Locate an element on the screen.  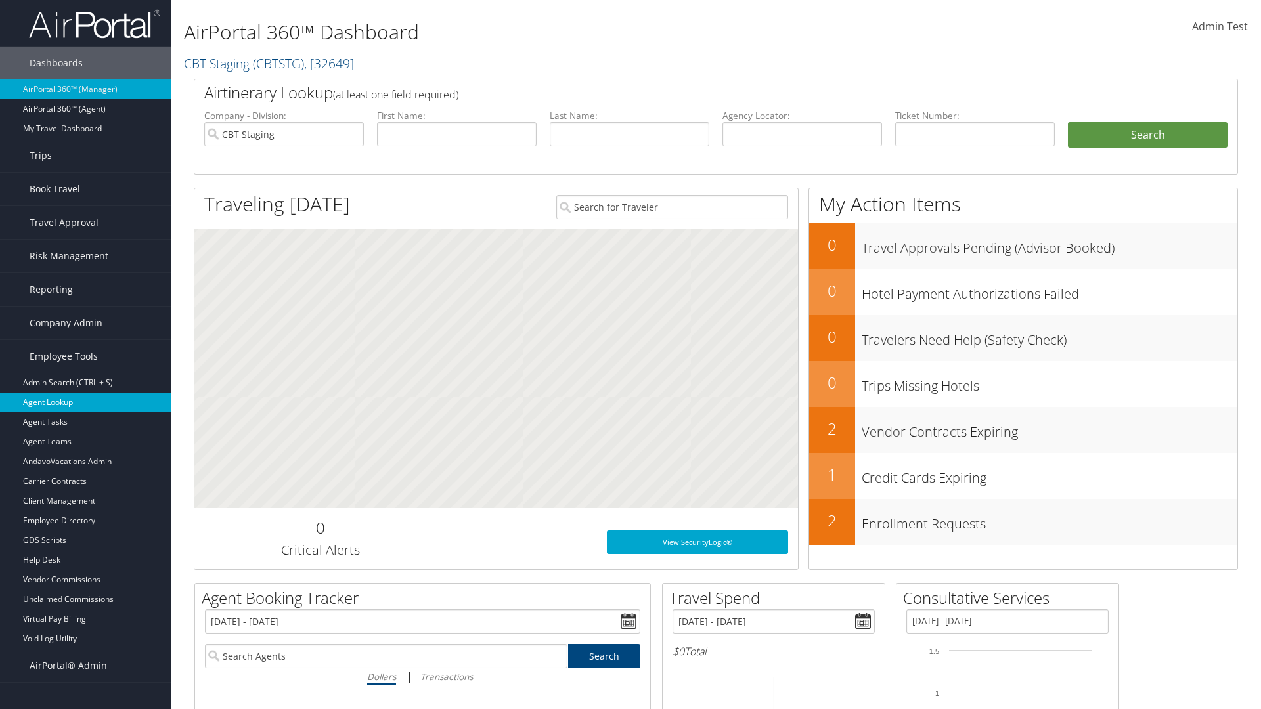
a: 1Credit Cards Expiring is located at coordinates (1023, 476).